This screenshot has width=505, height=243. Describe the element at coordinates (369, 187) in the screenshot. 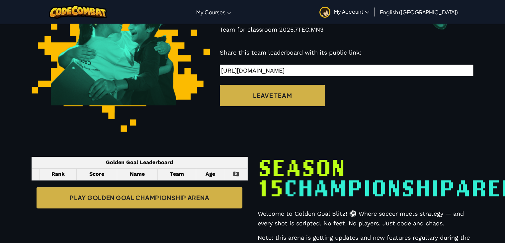

I see `span: Championship` at that location.